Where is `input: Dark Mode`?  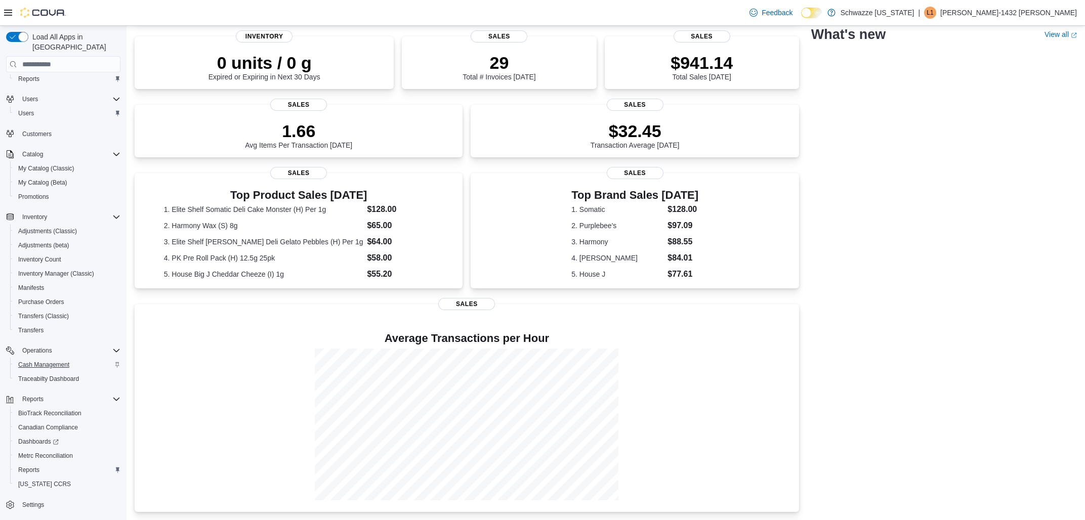 input: Dark Mode is located at coordinates (812, 13).